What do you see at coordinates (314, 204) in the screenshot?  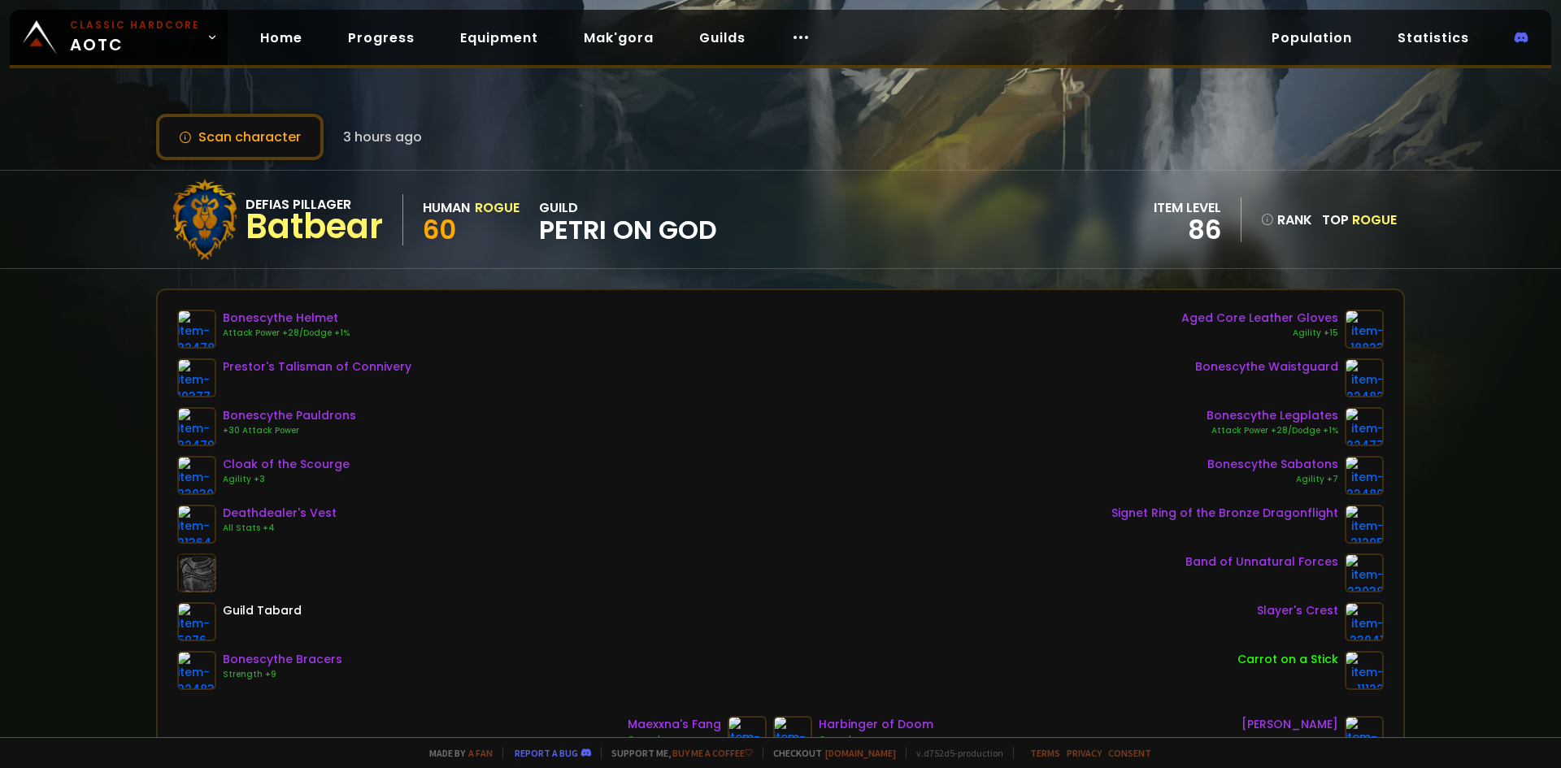 I see `div: Defias Pillager` at bounding box center [314, 204].